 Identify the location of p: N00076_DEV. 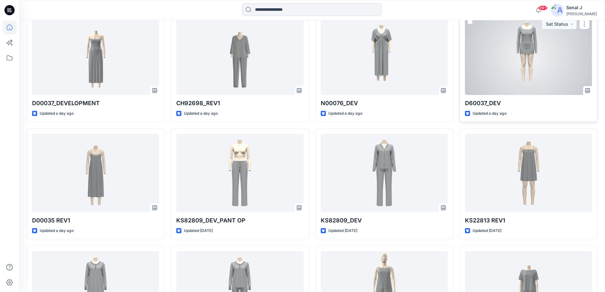
(384, 103).